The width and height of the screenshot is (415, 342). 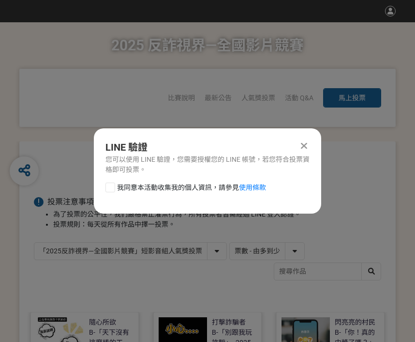 What do you see at coordinates (218, 98) in the screenshot?
I see `a: 最新公告` at bounding box center [218, 98].